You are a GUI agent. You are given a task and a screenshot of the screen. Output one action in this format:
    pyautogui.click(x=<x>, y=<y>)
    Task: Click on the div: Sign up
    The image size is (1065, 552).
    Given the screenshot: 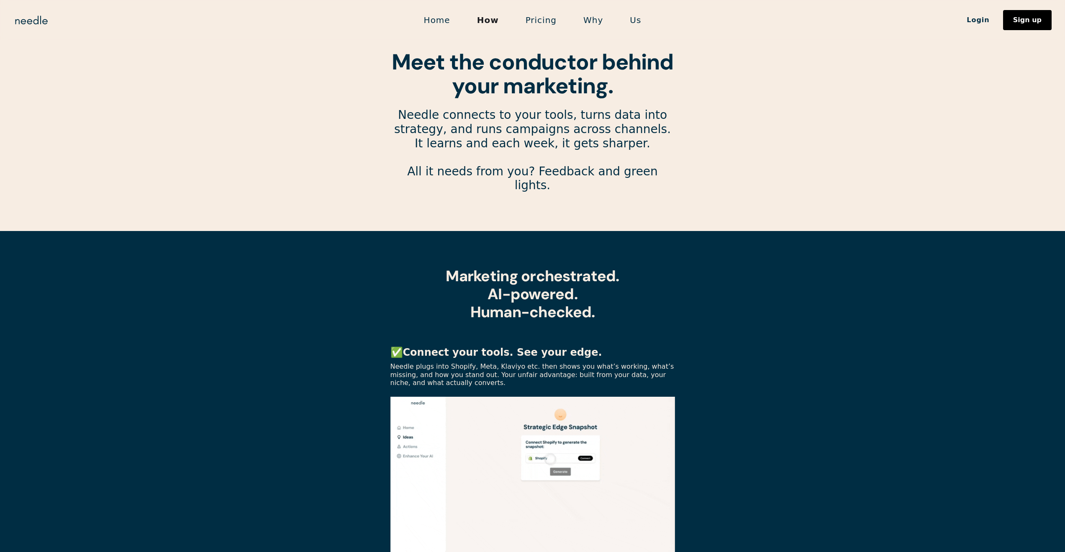 What is the action you would take?
    pyautogui.click(x=1028, y=20)
    